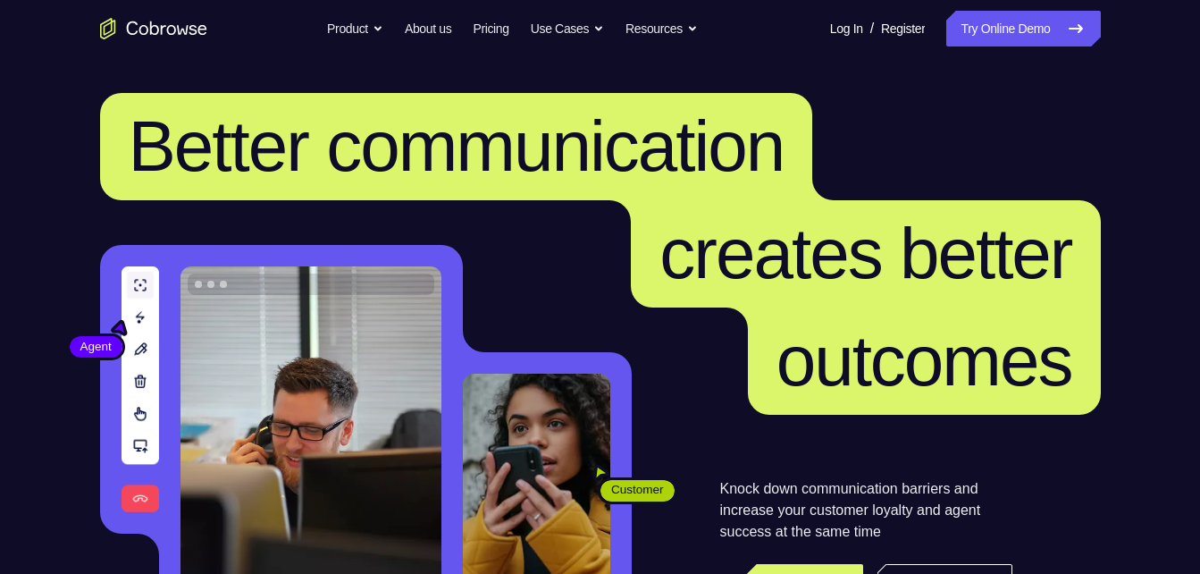 The width and height of the screenshot is (1200, 574). What do you see at coordinates (154, 29) in the screenshot?
I see `a: Go to the home page` at bounding box center [154, 29].